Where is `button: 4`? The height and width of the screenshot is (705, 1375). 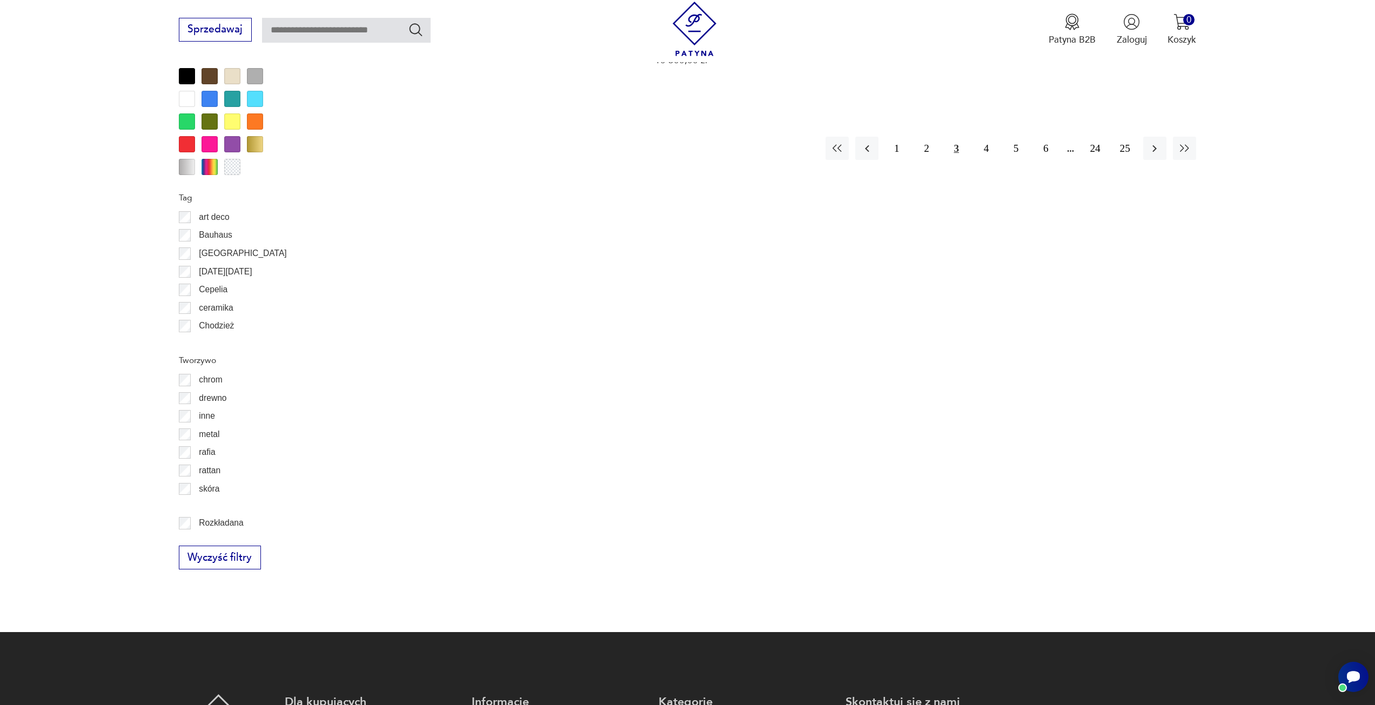
button: 4 is located at coordinates (986, 148).